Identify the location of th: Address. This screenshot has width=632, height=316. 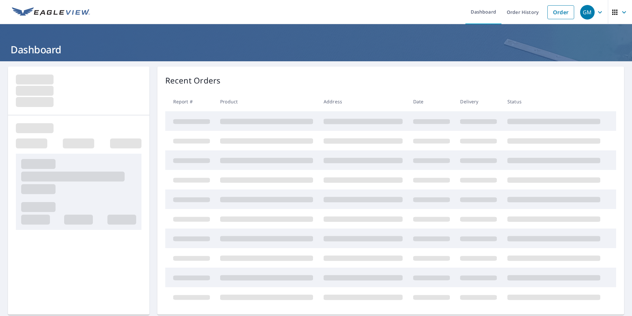
(363, 101).